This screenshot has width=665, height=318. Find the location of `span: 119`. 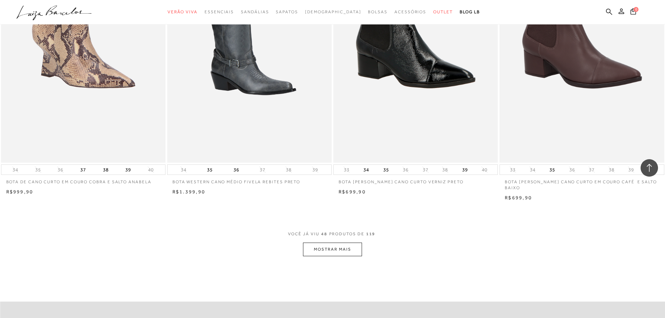

span: 119 is located at coordinates (371, 234).